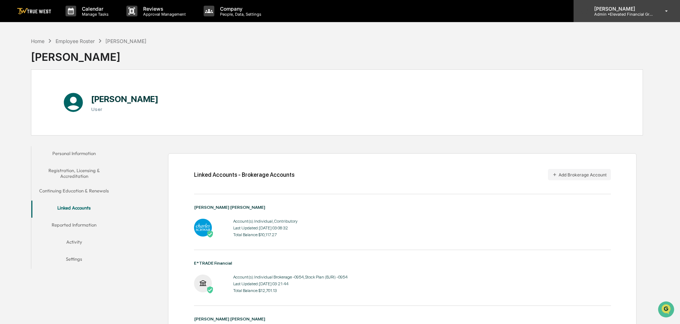 This screenshot has height=324, width=680. I want to click on button: See all, so click(120, 82).